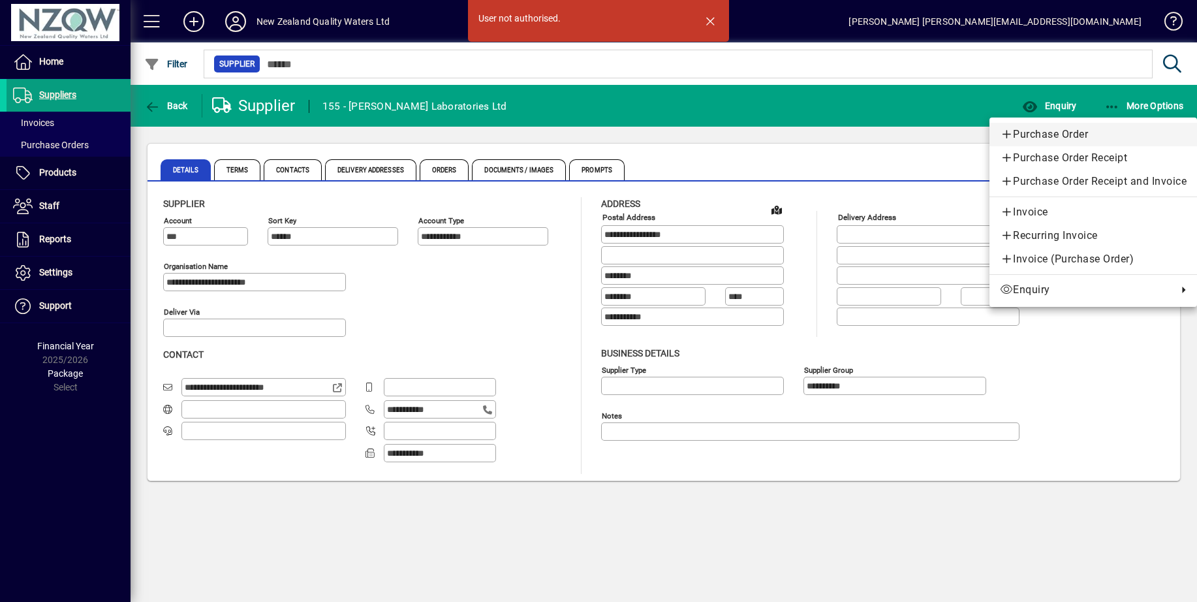  I want to click on span: Purchase Order, so click(1093, 134).